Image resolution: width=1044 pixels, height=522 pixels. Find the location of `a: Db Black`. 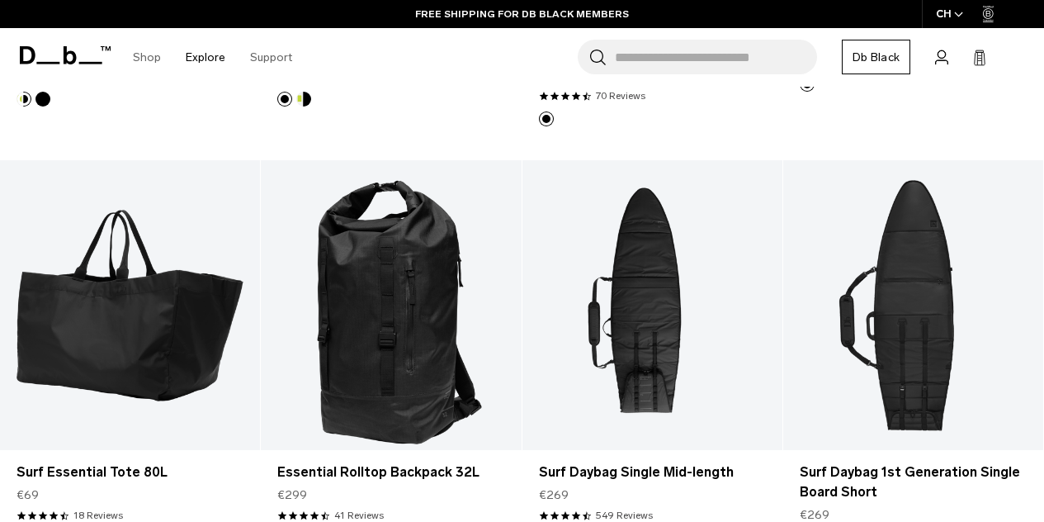

a: Db Black is located at coordinates (876, 57).